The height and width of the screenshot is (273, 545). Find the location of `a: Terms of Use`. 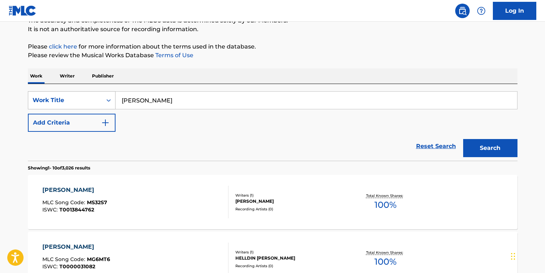

a: Terms of Use is located at coordinates (174, 55).